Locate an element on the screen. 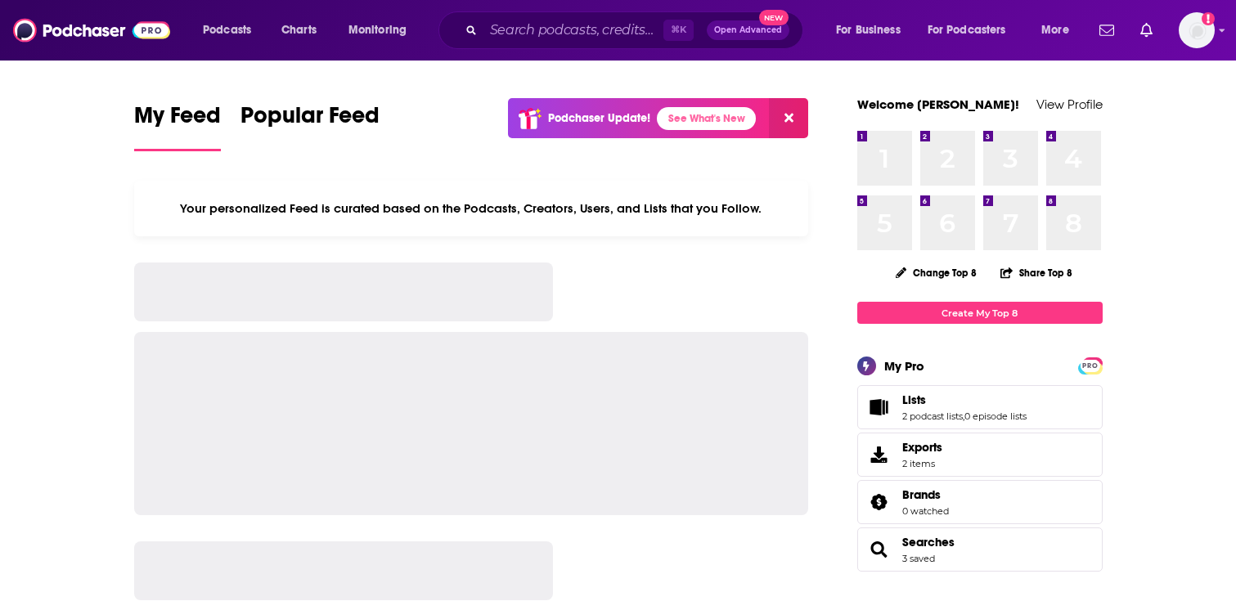 The width and height of the screenshot is (1236, 601). span: For Business is located at coordinates (868, 30).